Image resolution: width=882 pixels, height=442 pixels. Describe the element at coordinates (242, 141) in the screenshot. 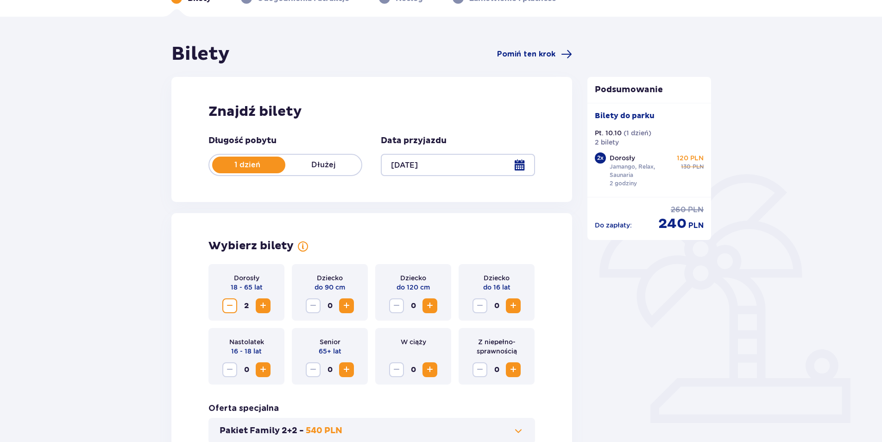

I see `p: Długość pobytu` at that location.